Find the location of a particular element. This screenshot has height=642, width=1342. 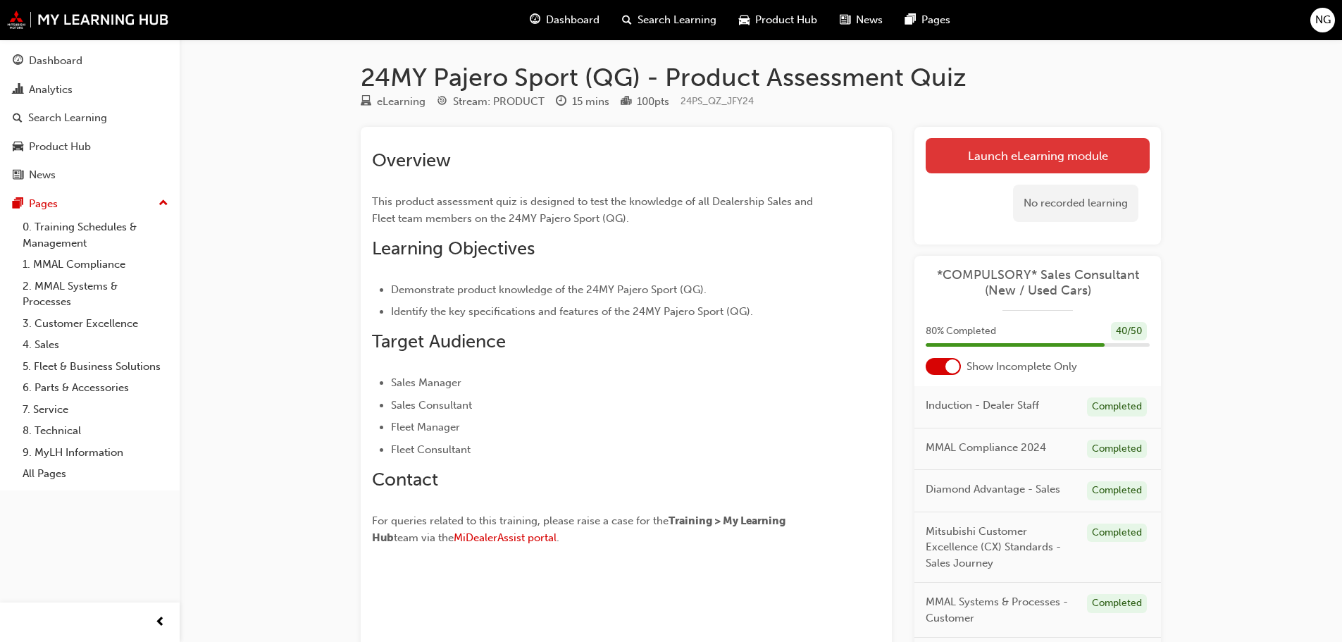

span: Diamond Advantage - Sales is located at coordinates (993, 489).